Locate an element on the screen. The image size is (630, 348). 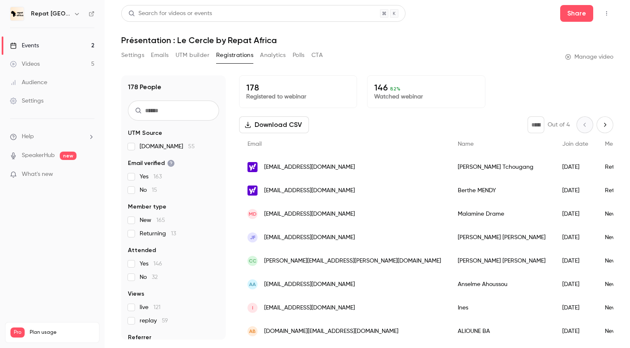
span: 121 is located at coordinates (157, 307).